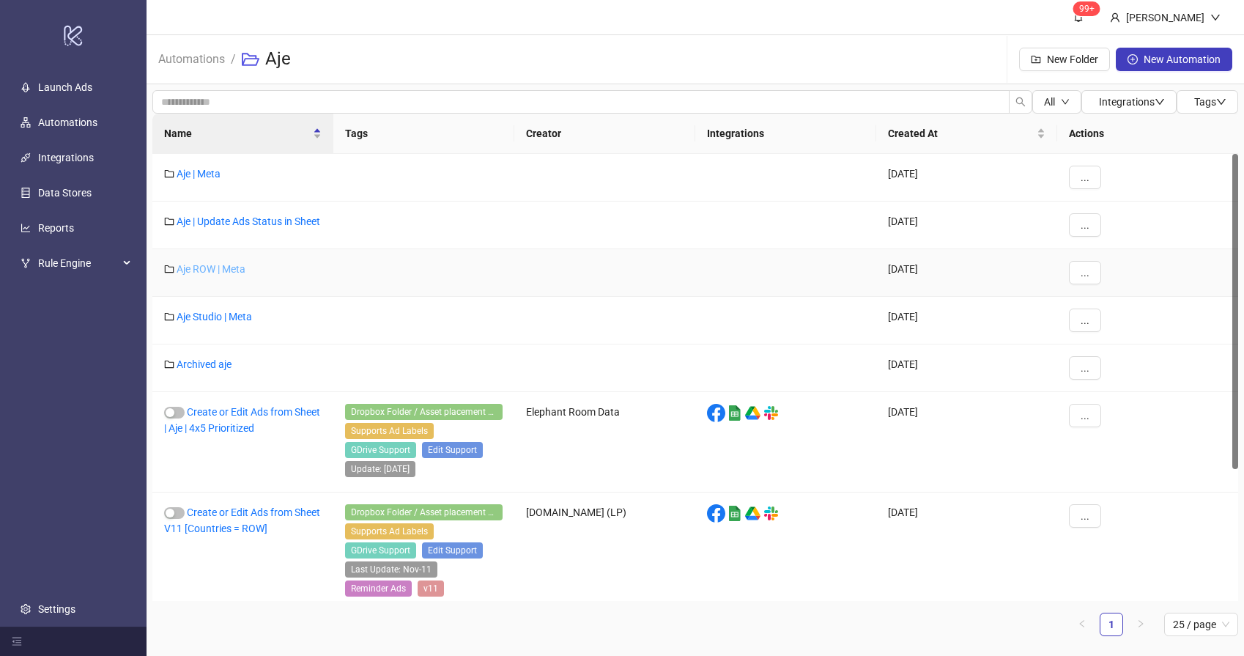 This screenshot has width=1244, height=656. What do you see at coordinates (1036, 59) in the screenshot?
I see `span: folder-add` at bounding box center [1036, 59].